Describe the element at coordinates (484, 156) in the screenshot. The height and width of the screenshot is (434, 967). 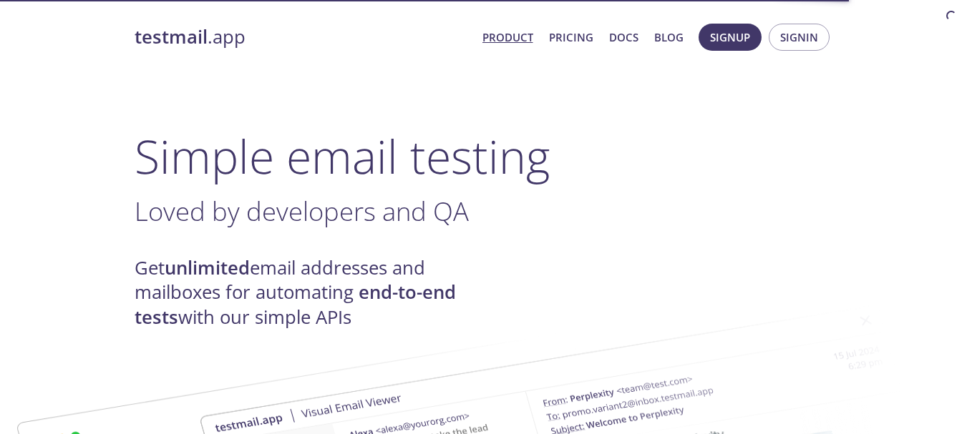
I see `h1: Simple email testing` at that location.